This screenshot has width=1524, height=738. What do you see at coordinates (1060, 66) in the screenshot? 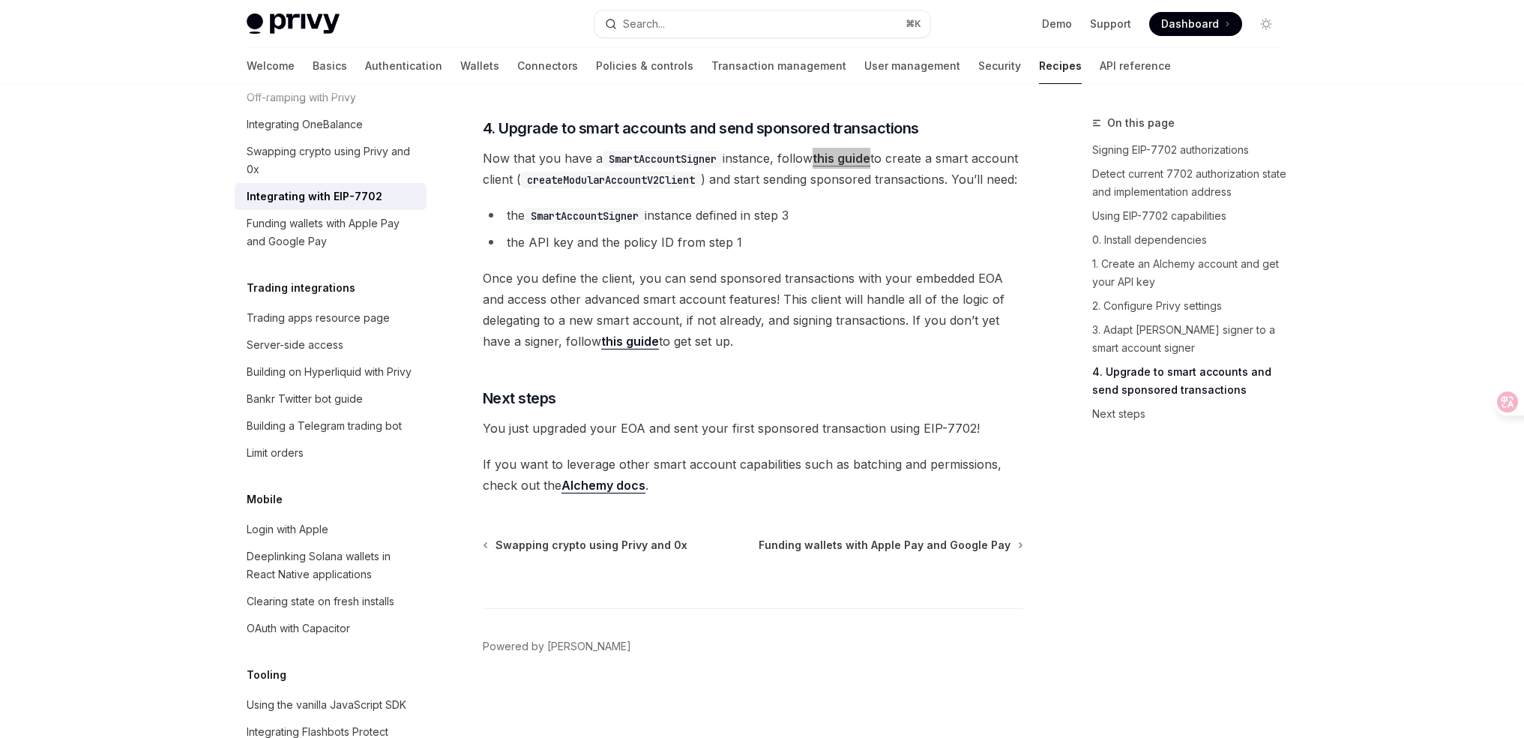
I see `a: Recipes` at bounding box center [1060, 66].